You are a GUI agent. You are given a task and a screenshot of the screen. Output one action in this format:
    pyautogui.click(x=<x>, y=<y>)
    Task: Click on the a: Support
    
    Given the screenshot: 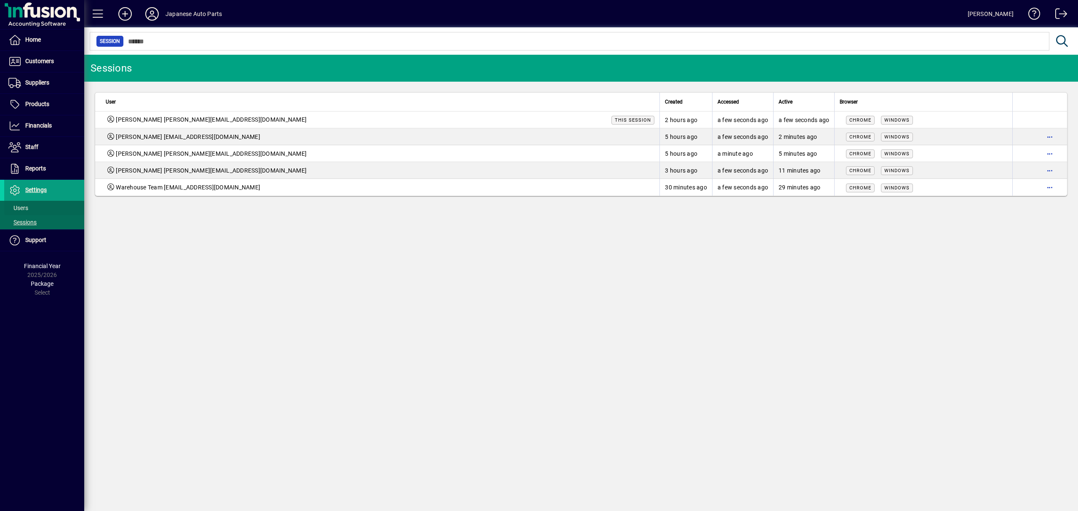 What is the action you would take?
    pyautogui.click(x=44, y=240)
    